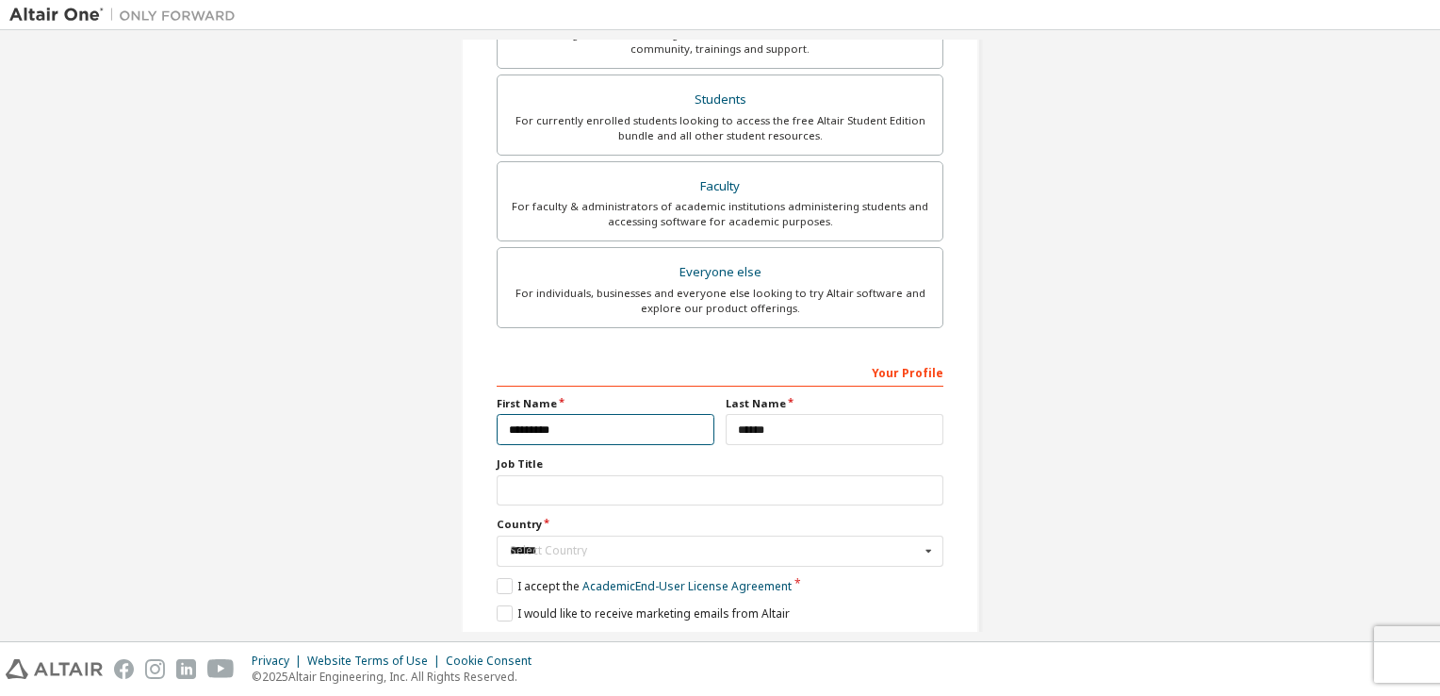 The image size is (1440, 696). I want to click on img: instagram.svg, so click(155, 668).